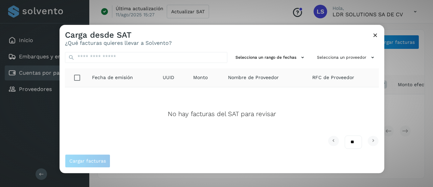  I want to click on p: No hay facturas del SAT para revisar, so click(222, 114).